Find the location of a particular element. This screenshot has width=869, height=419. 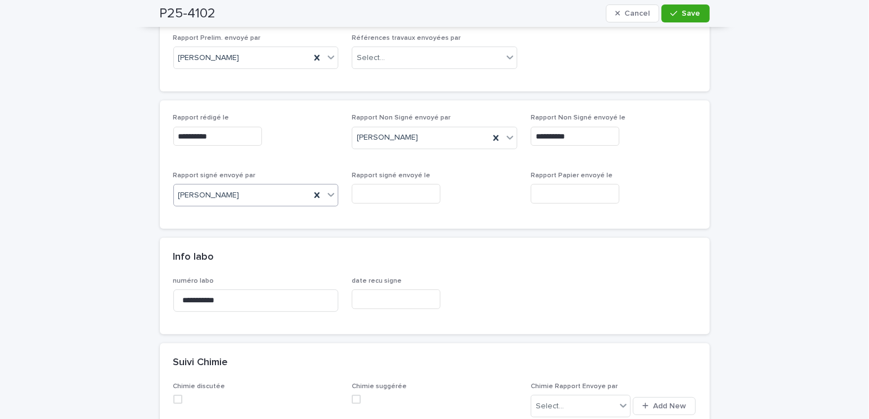

span: Références travaux envoyées par is located at coordinates (406, 38).